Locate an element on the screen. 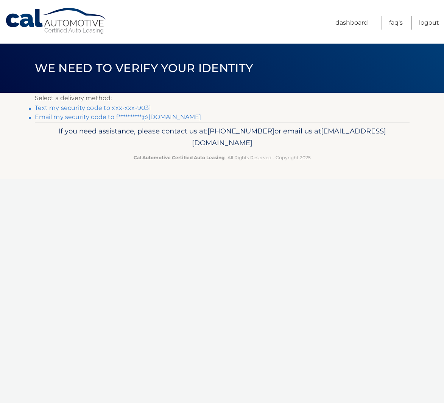 The width and height of the screenshot is (444, 403). a: Dashboard is located at coordinates (352, 23).